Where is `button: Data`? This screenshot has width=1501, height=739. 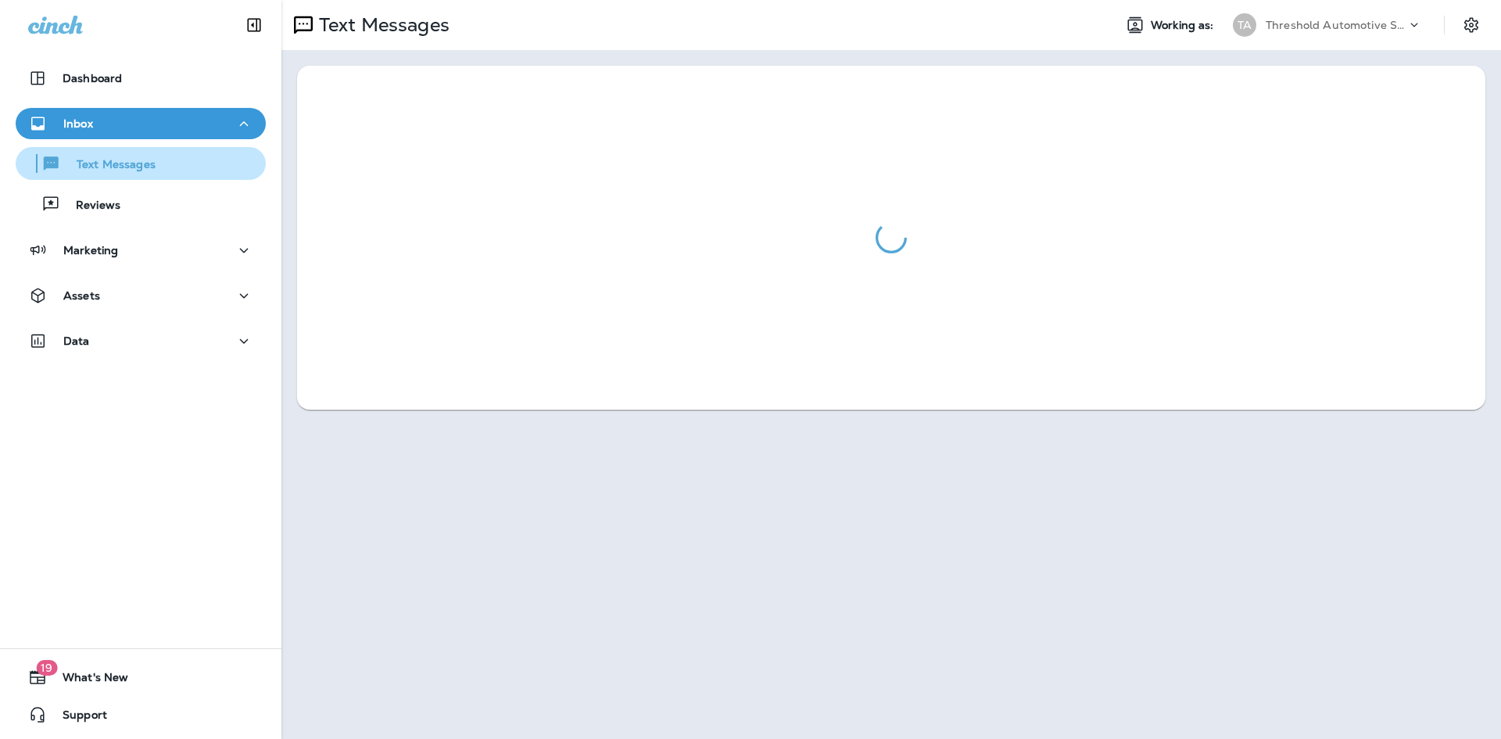 button: Data is located at coordinates (141, 341).